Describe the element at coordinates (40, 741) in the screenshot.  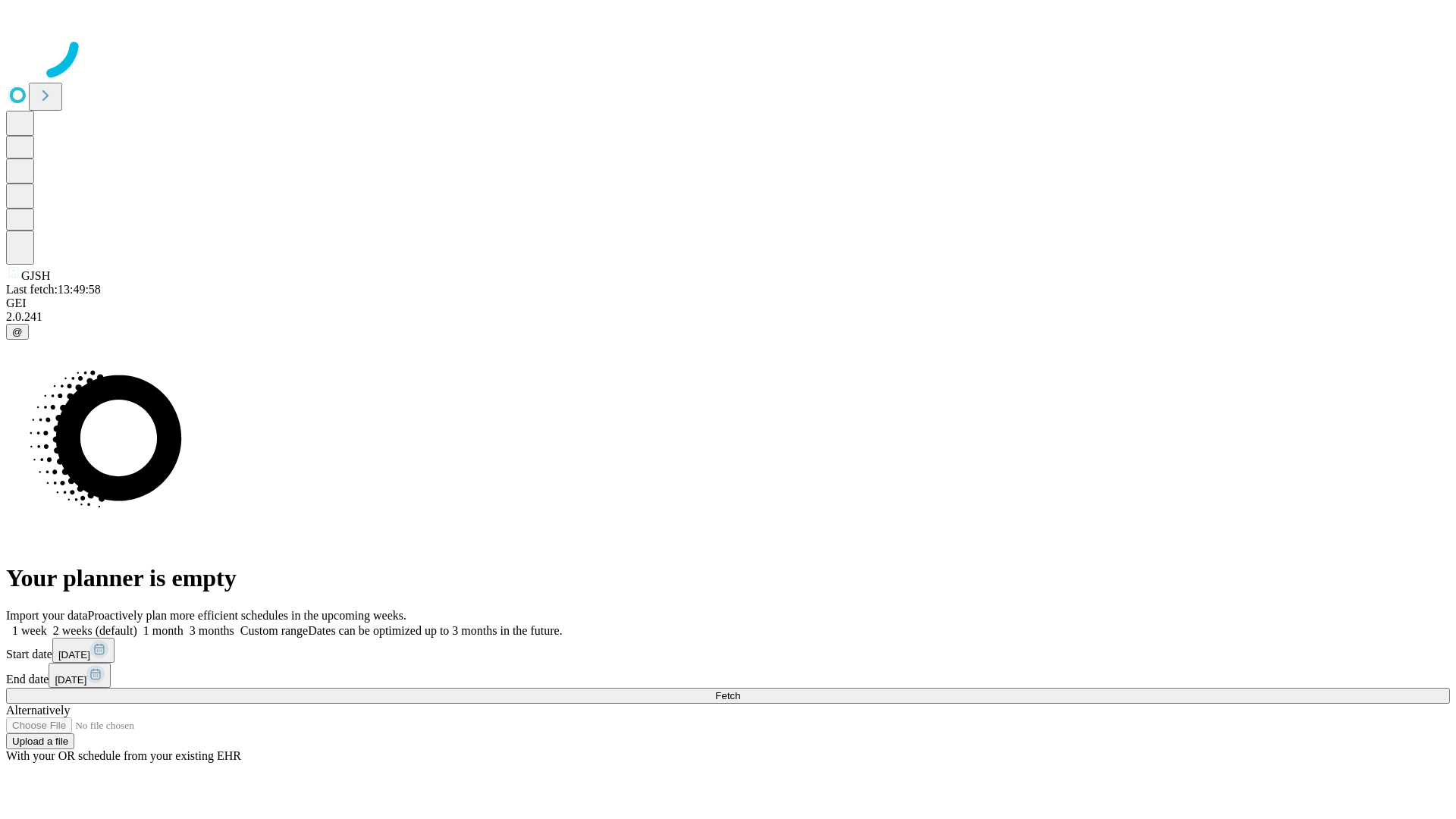
I see `button: Upload a file` at that location.